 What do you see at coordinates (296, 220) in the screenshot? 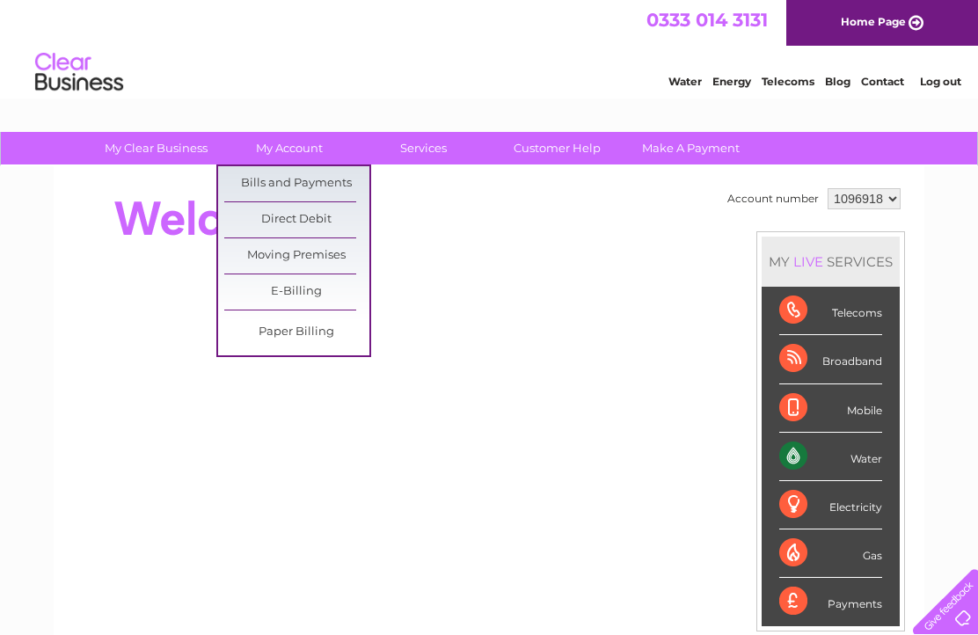
I see `a: Direct Debit` at bounding box center [296, 220].